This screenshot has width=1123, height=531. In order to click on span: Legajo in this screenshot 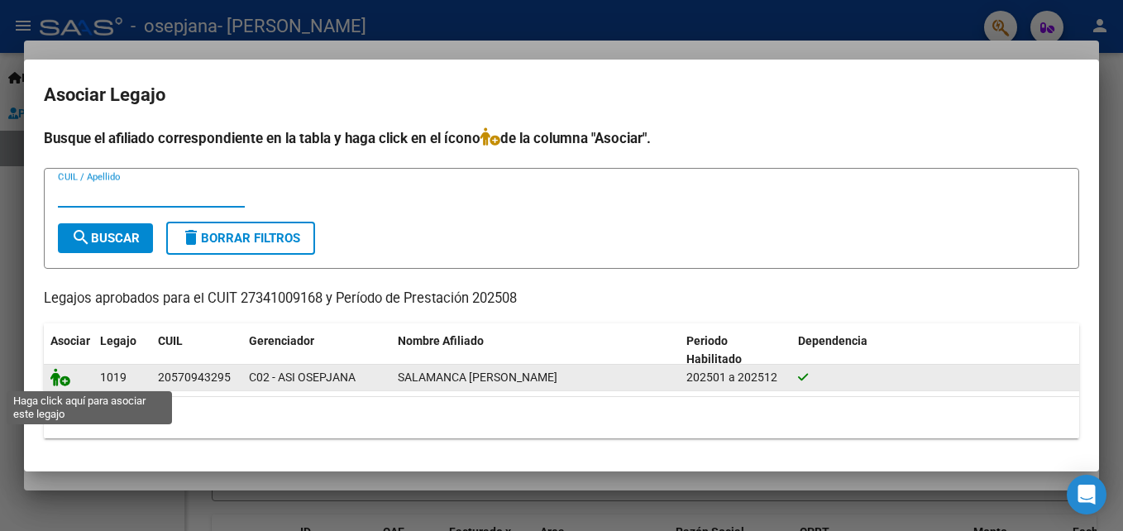, I will do `click(118, 341)`.